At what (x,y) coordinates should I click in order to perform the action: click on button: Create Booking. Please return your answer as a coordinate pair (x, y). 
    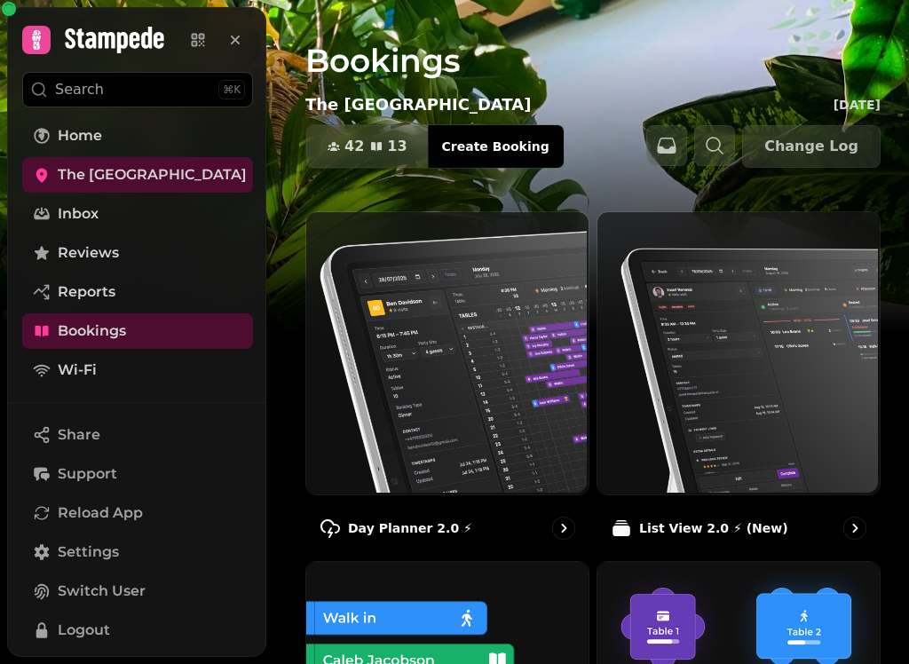
    Looking at the image, I should click on (495, 146).